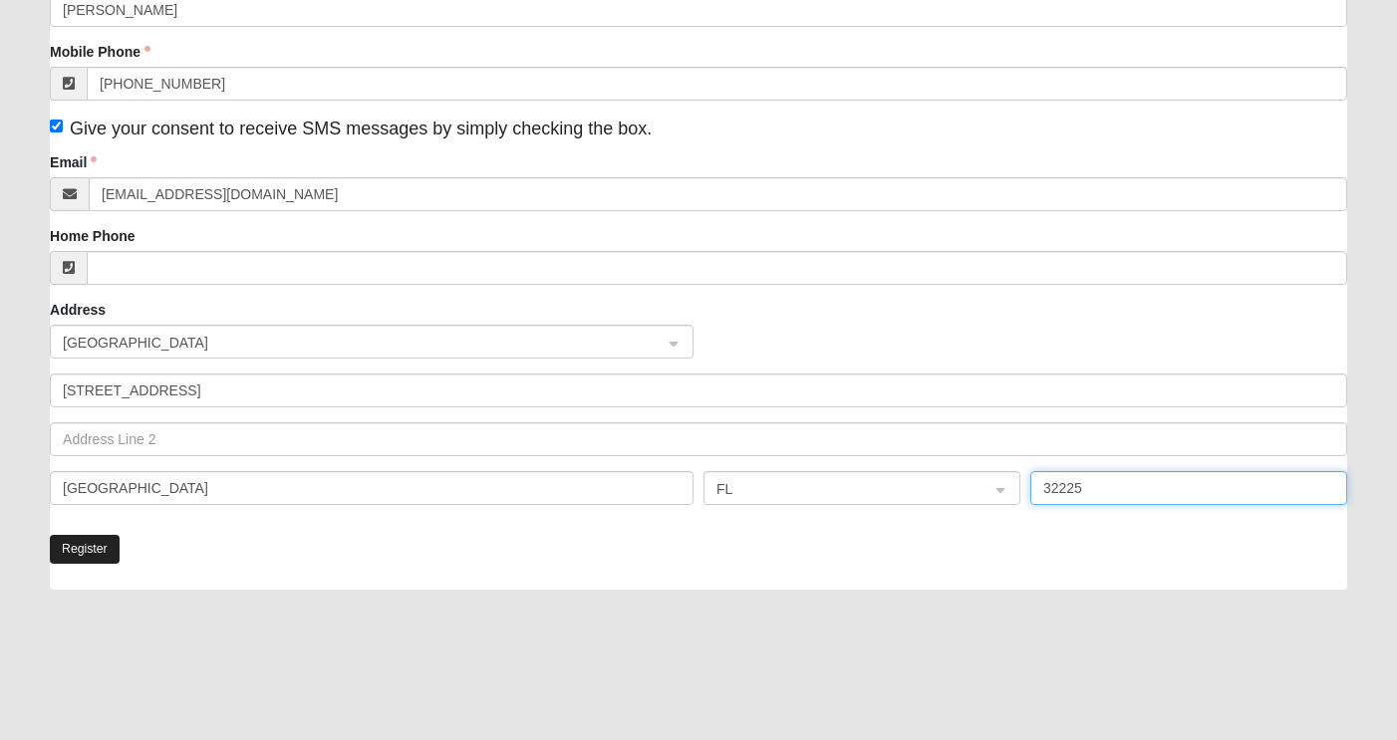  I want to click on span: FL, so click(844, 489).